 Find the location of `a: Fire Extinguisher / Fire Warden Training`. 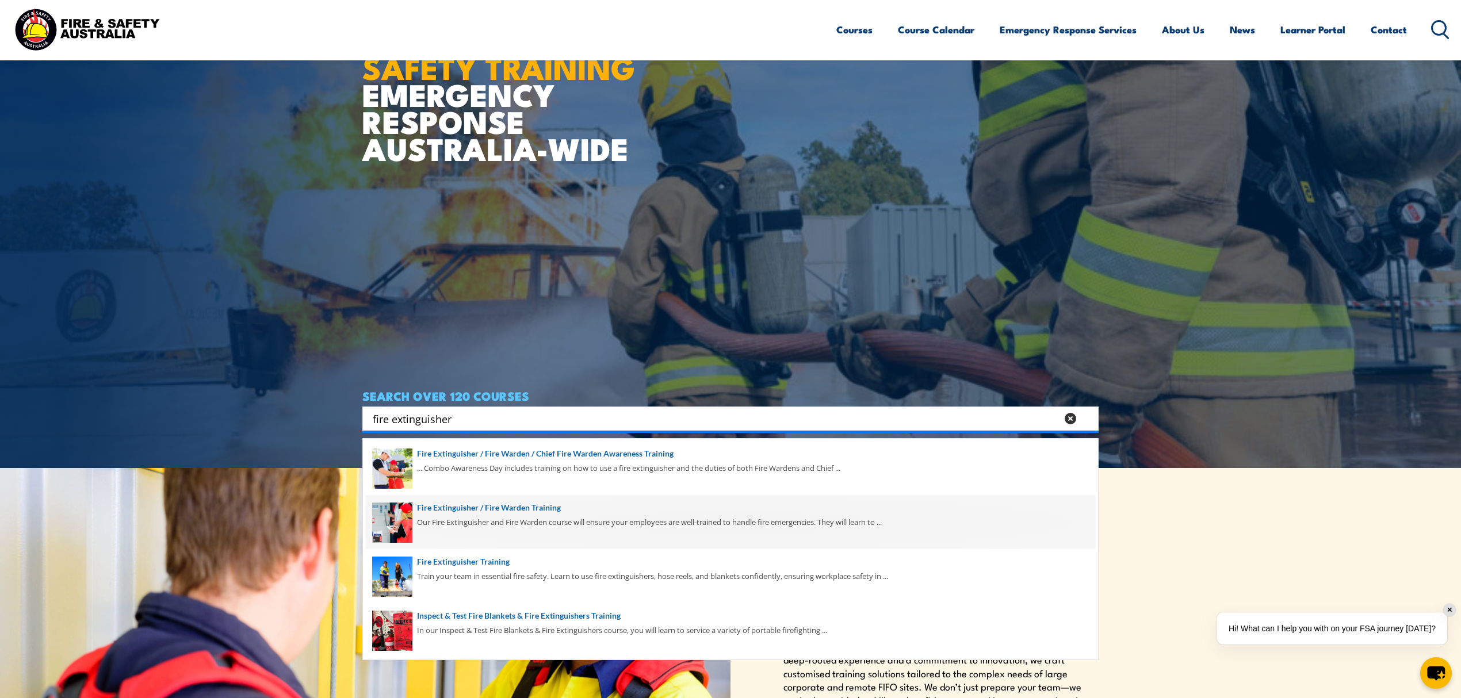

a: Fire Extinguisher / Fire Warden Training is located at coordinates (731, 508).